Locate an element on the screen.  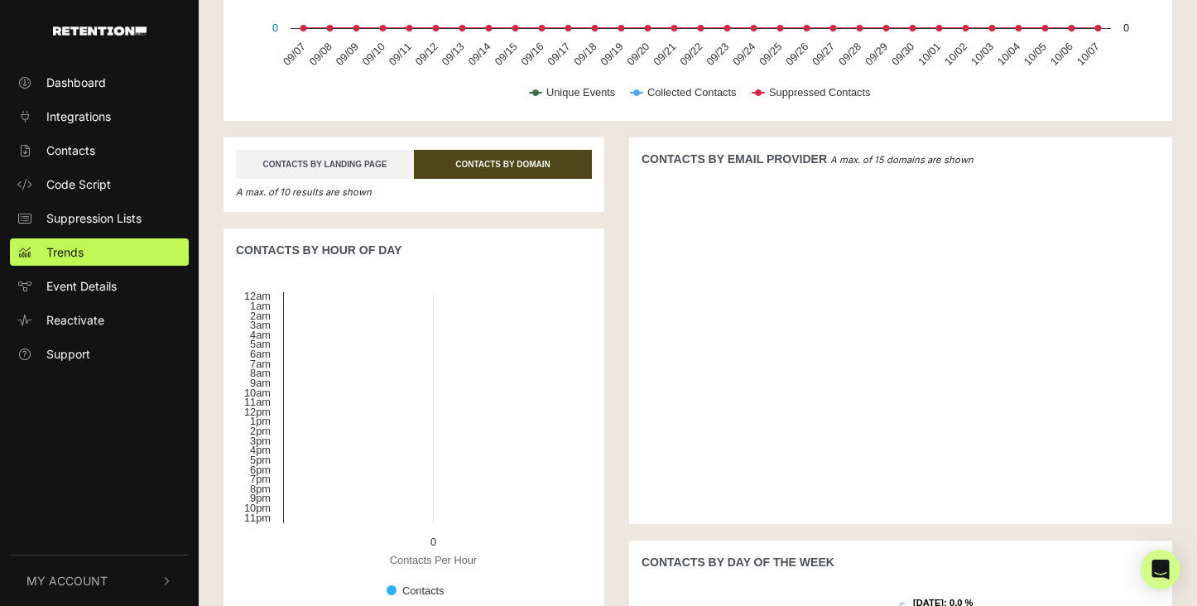
a: Support is located at coordinates (99, 354).